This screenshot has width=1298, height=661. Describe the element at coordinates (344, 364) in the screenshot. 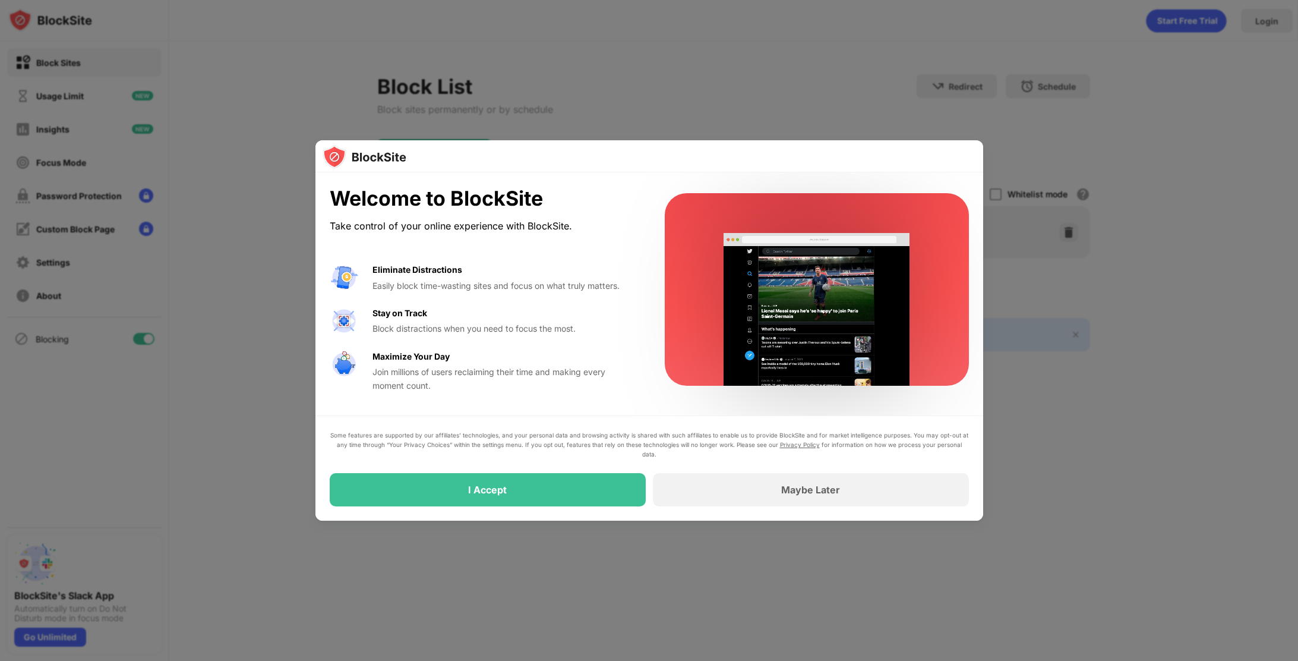

I see `img: value-safe-time.svg` at that location.